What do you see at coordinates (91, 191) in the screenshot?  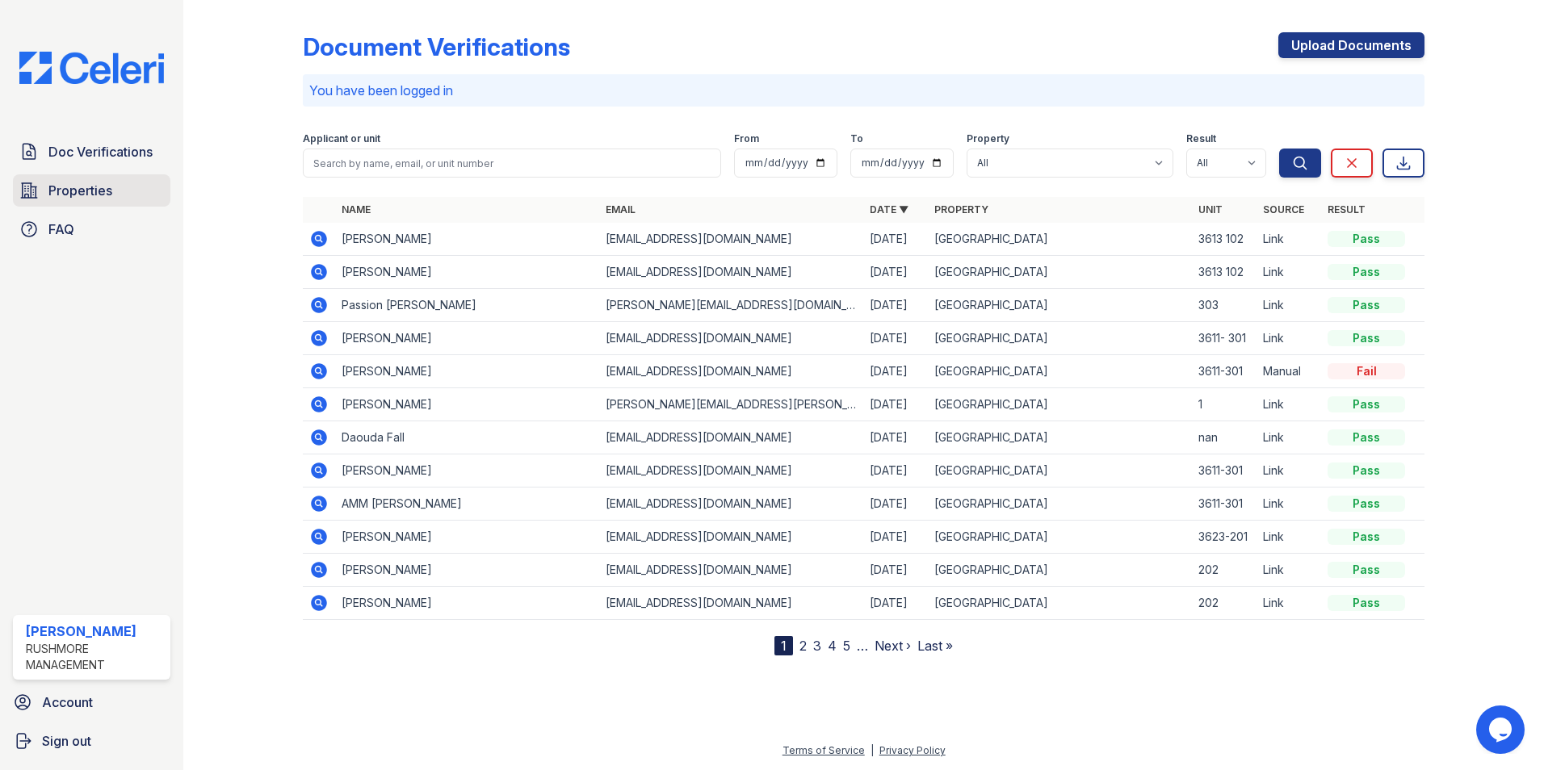 I see `a: Properties` at bounding box center [91, 191].